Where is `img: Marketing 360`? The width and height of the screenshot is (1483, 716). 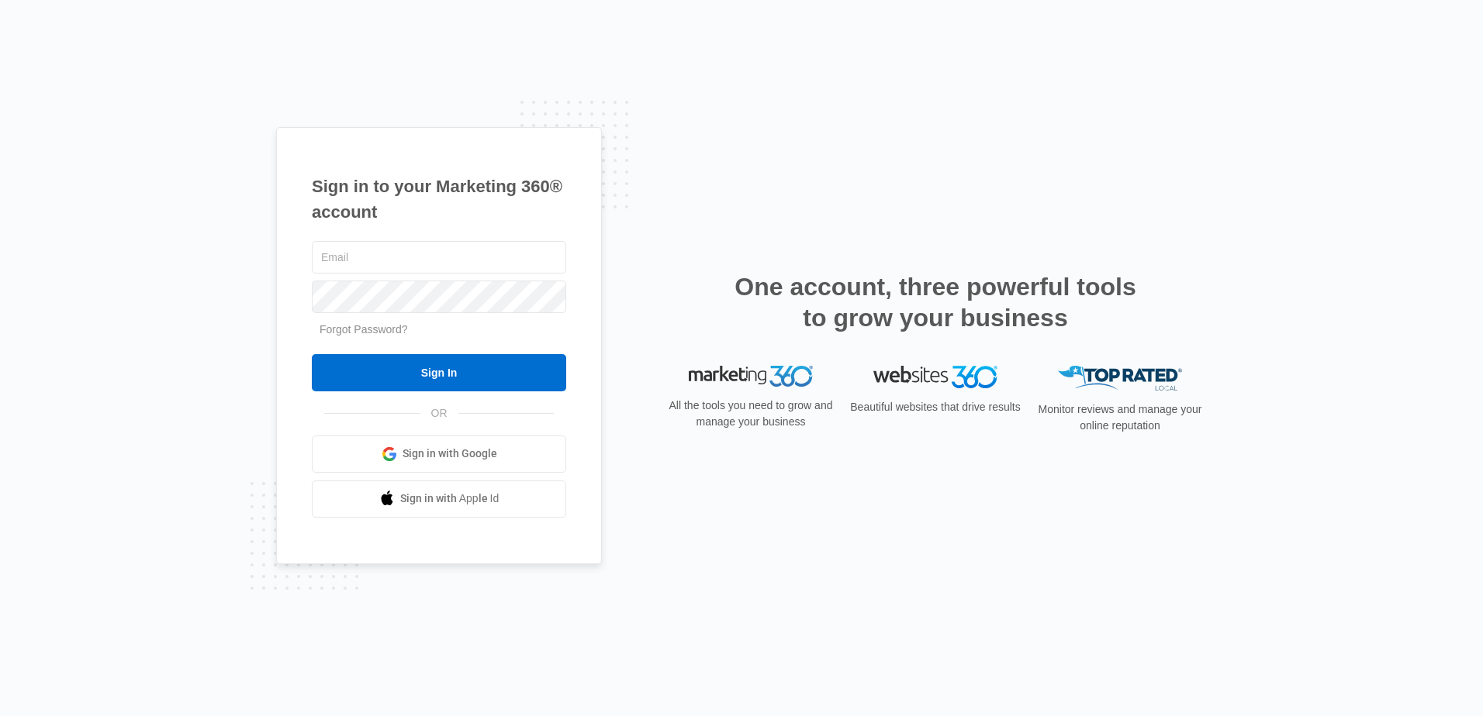 img: Marketing 360 is located at coordinates (751, 377).